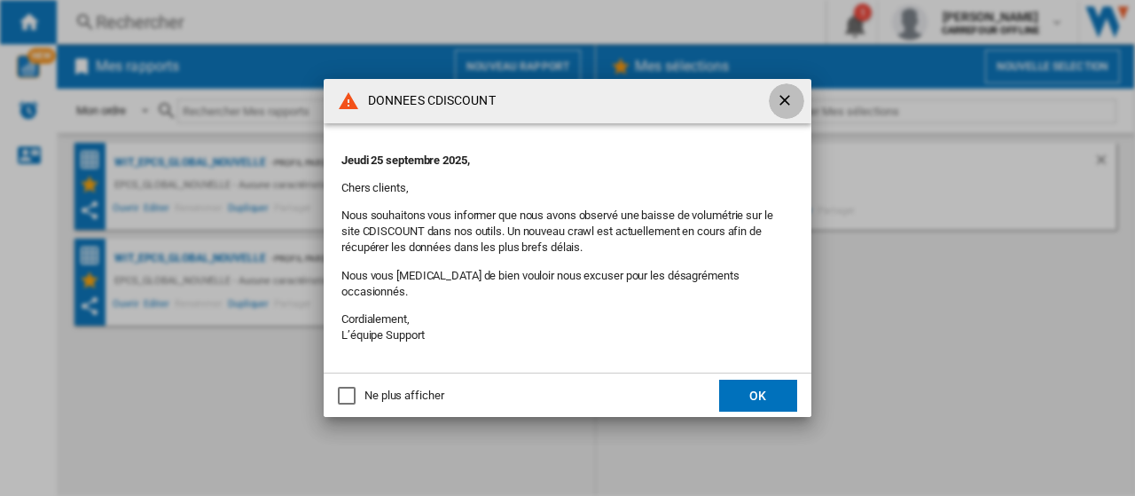 The width and height of the screenshot is (1135, 496). I want to click on md-checkbox: Ne plus afficher, so click(390, 396).